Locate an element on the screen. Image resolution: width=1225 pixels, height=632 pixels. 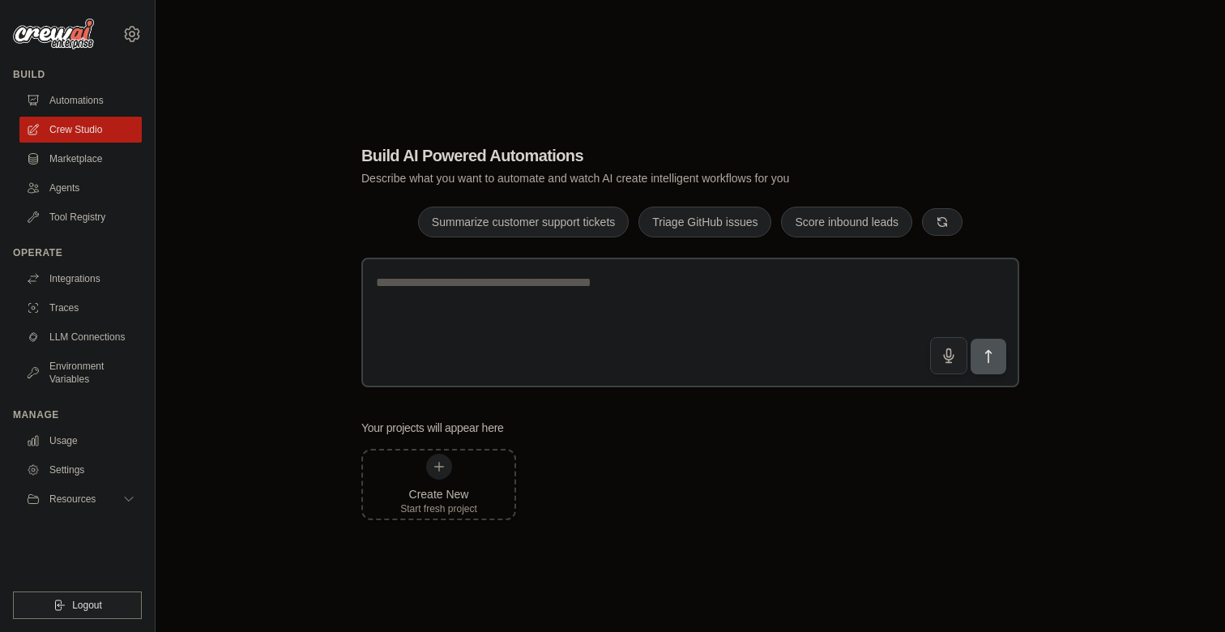
a: Environment Variables is located at coordinates (80, 373).